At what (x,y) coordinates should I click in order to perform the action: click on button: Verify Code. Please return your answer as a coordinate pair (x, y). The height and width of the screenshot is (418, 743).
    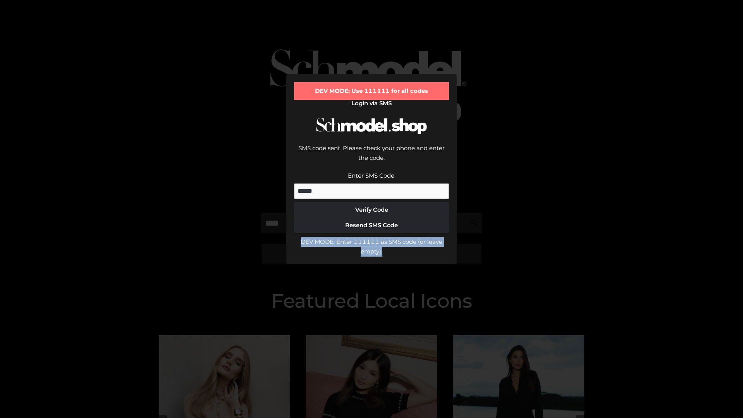
    Looking at the image, I should click on (371, 210).